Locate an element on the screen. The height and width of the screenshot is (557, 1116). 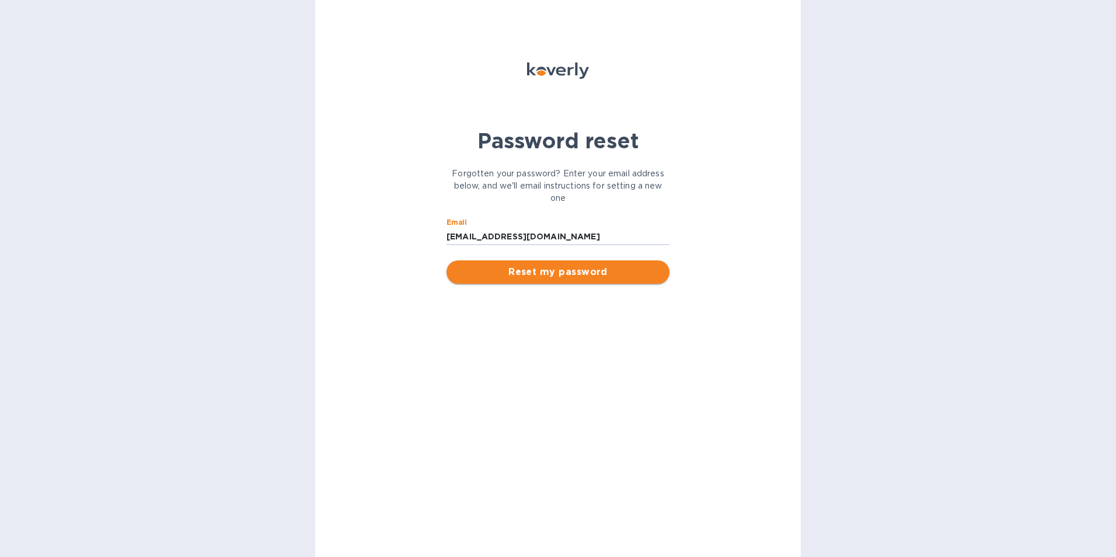
input: Email is located at coordinates (558, 236).